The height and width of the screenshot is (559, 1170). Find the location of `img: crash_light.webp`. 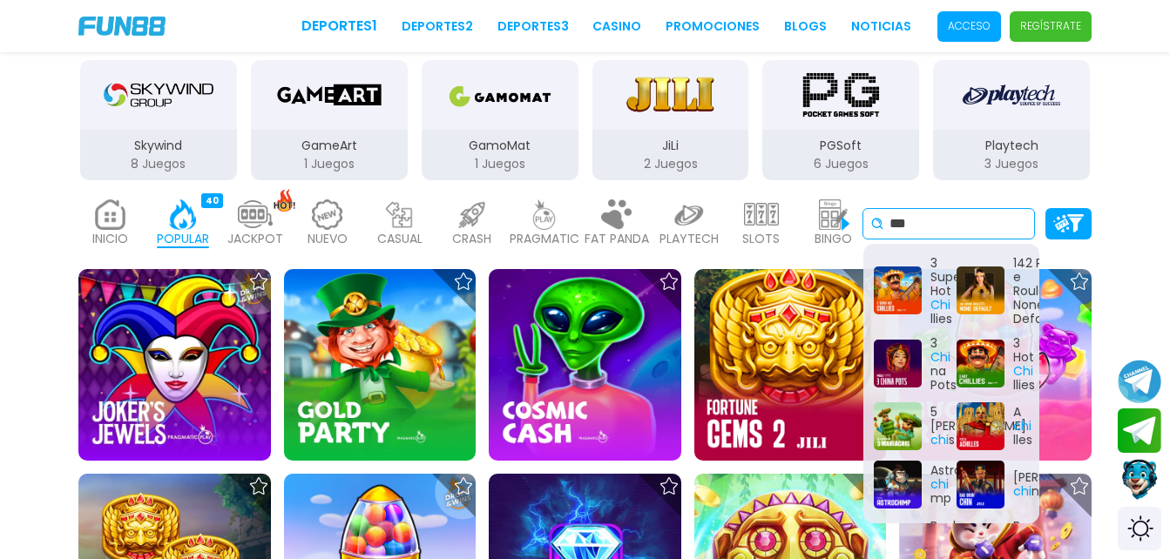

img: crash_light.webp is located at coordinates (472, 214).